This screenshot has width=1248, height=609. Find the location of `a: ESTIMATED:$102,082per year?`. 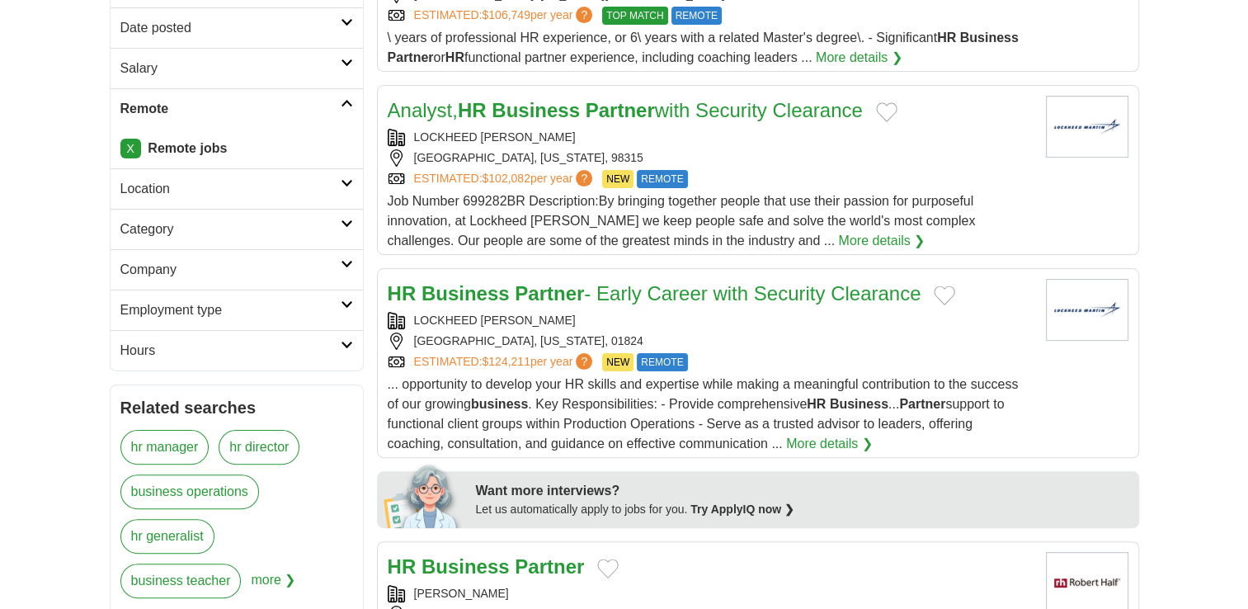

a: ESTIMATED:$102,082per year? is located at coordinates (505, 179).